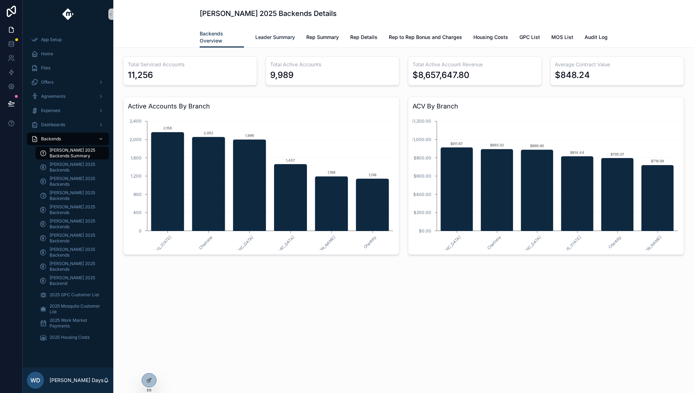 The image size is (694, 393). Describe the element at coordinates (136, 158) in the screenshot. I see `tspan: 1,600` at that location.